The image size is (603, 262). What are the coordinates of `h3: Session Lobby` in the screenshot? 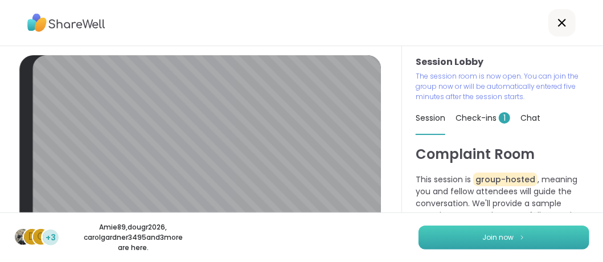 It's located at (502, 62).